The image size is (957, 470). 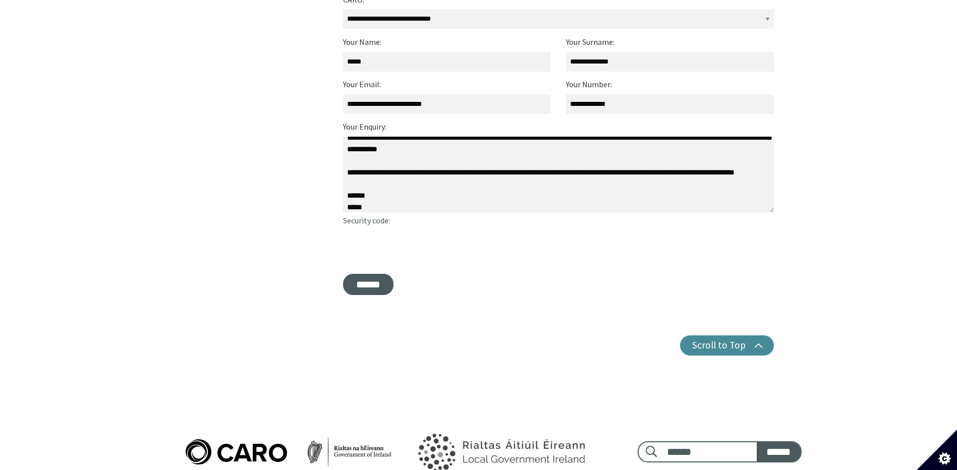 What do you see at coordinates (289, 452) in the screenshot?
I see `img: Caro logo` at bounding box center [289, 452].